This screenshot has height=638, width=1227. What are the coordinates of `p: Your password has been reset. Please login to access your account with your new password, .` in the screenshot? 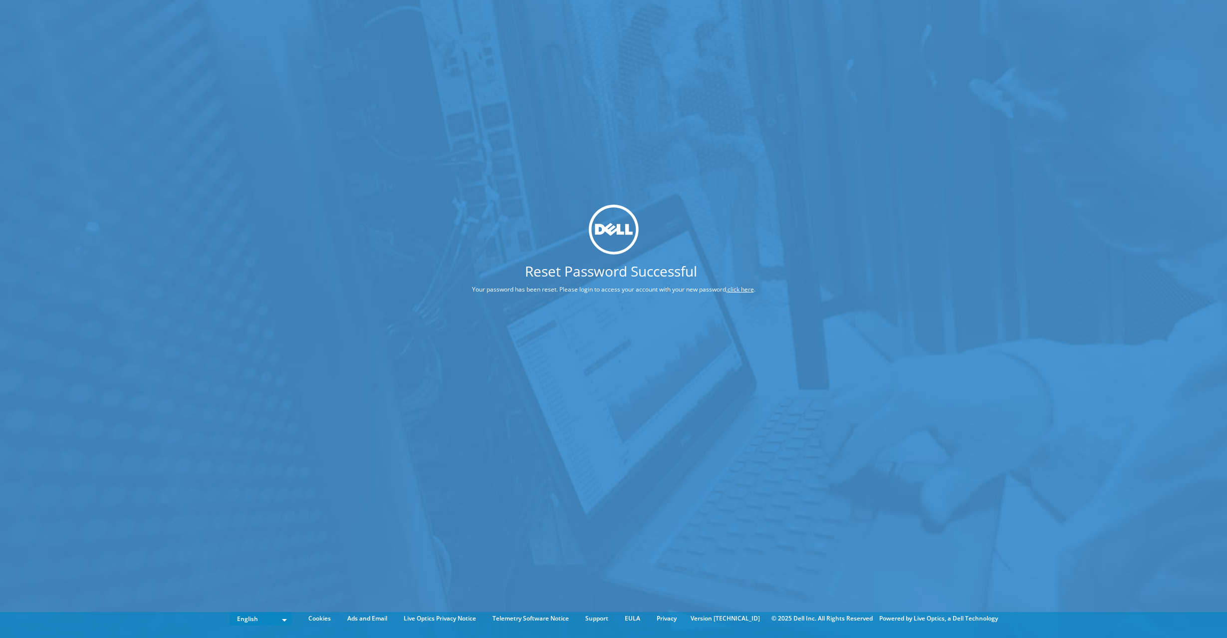 It's located at (614, 289).